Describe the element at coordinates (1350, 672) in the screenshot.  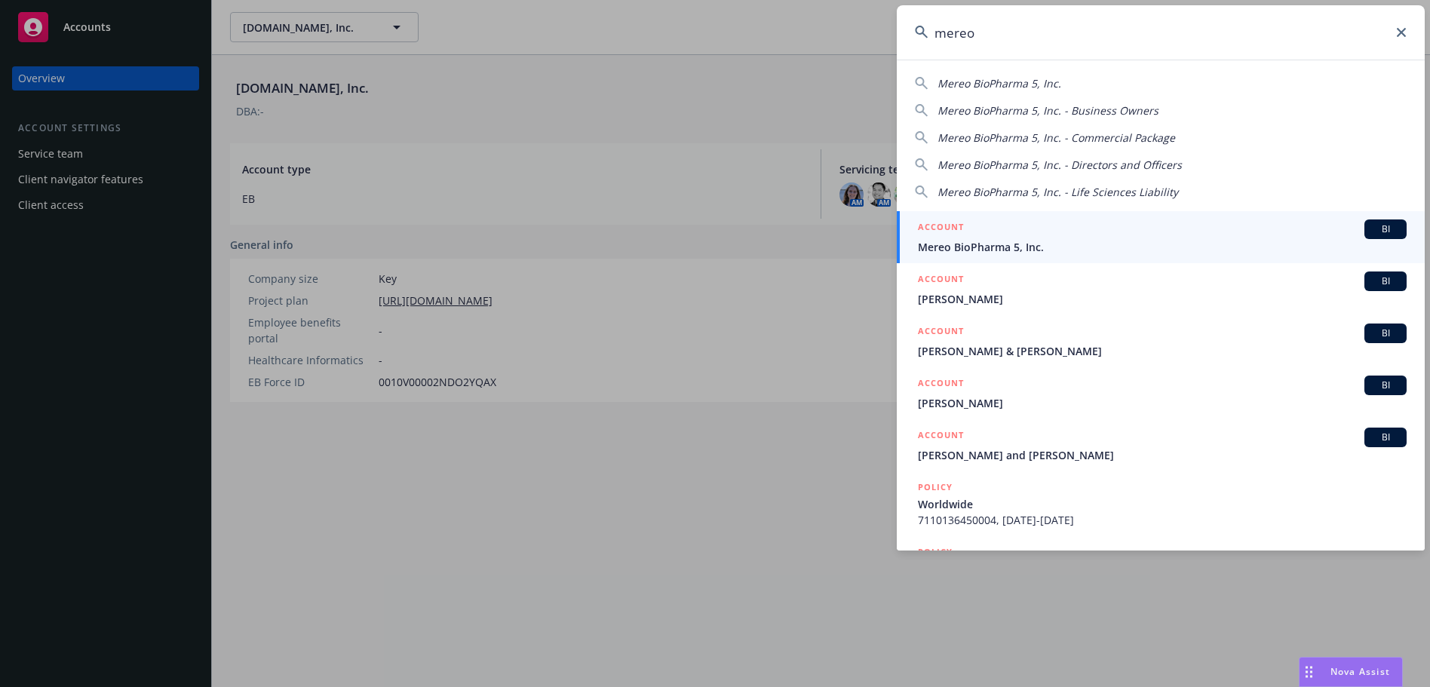
I see `button: Nova Assist` at that location.